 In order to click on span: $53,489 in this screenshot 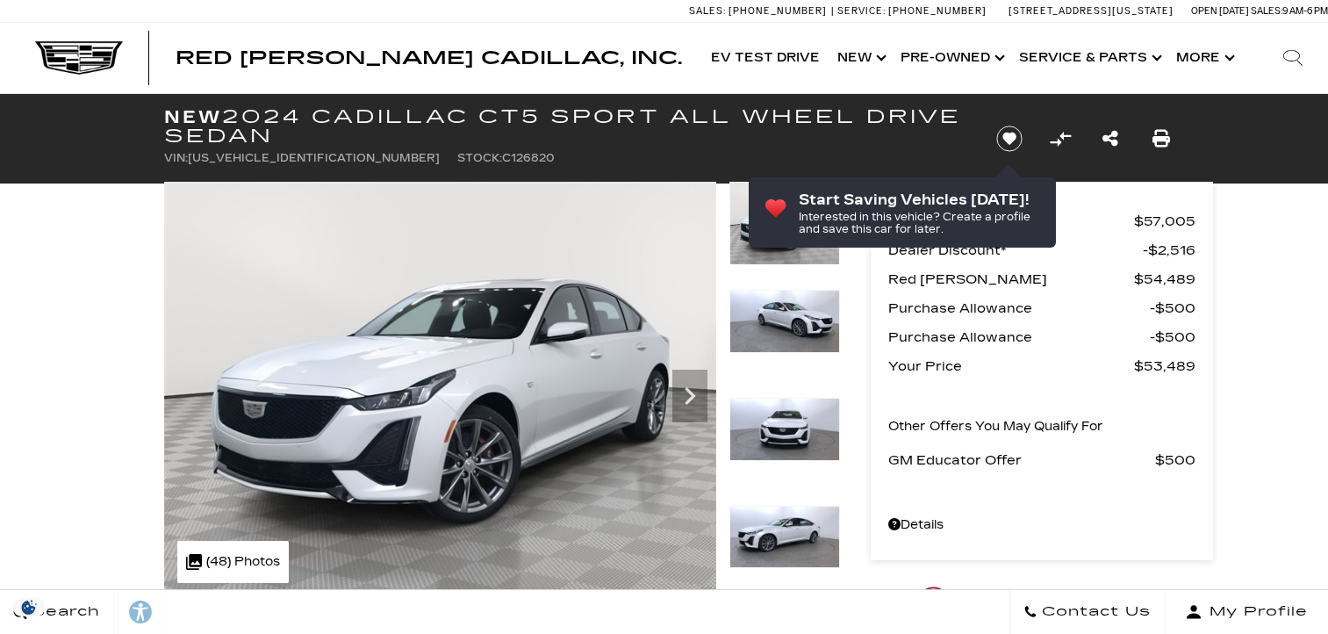, I will do `click(1165, 366)`.